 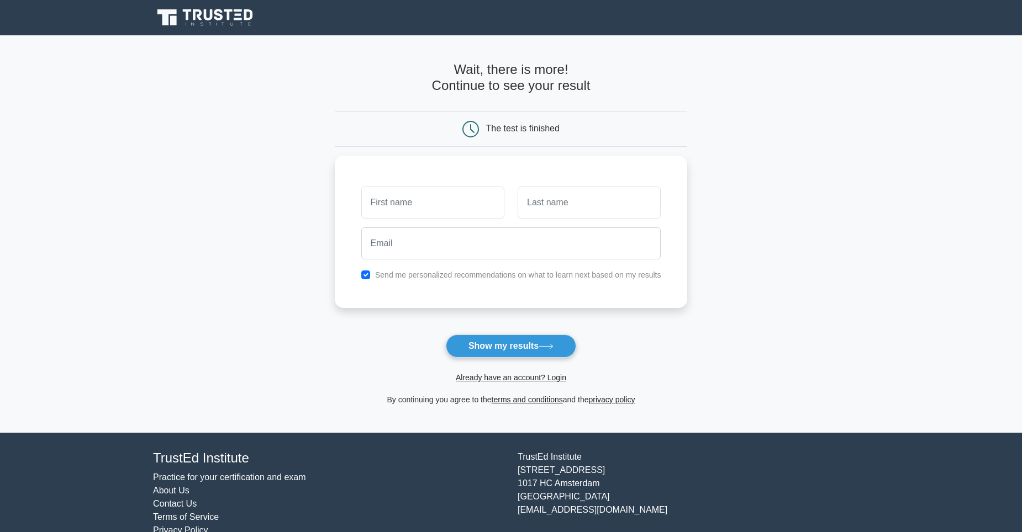 What do you see at coordinates (511, 244) in the screenshot?
I see `input: Email` at bounding box center [511, 244].